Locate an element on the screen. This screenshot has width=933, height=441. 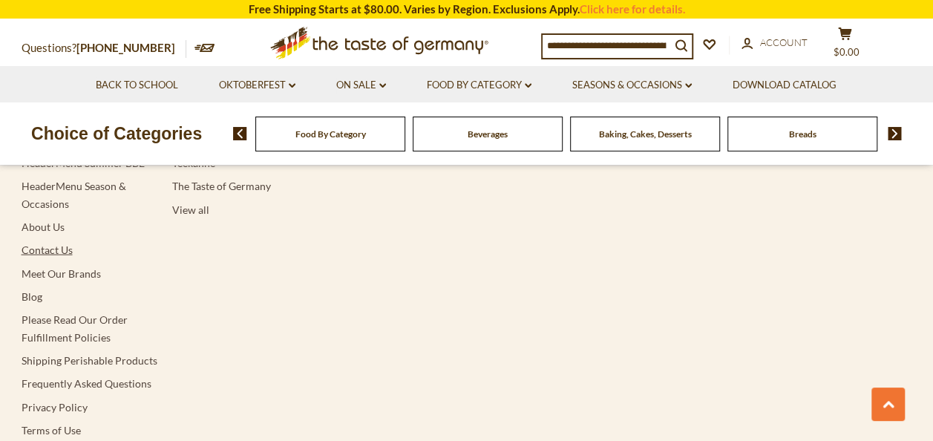
a: Breads is located at coordinates (803, 134).